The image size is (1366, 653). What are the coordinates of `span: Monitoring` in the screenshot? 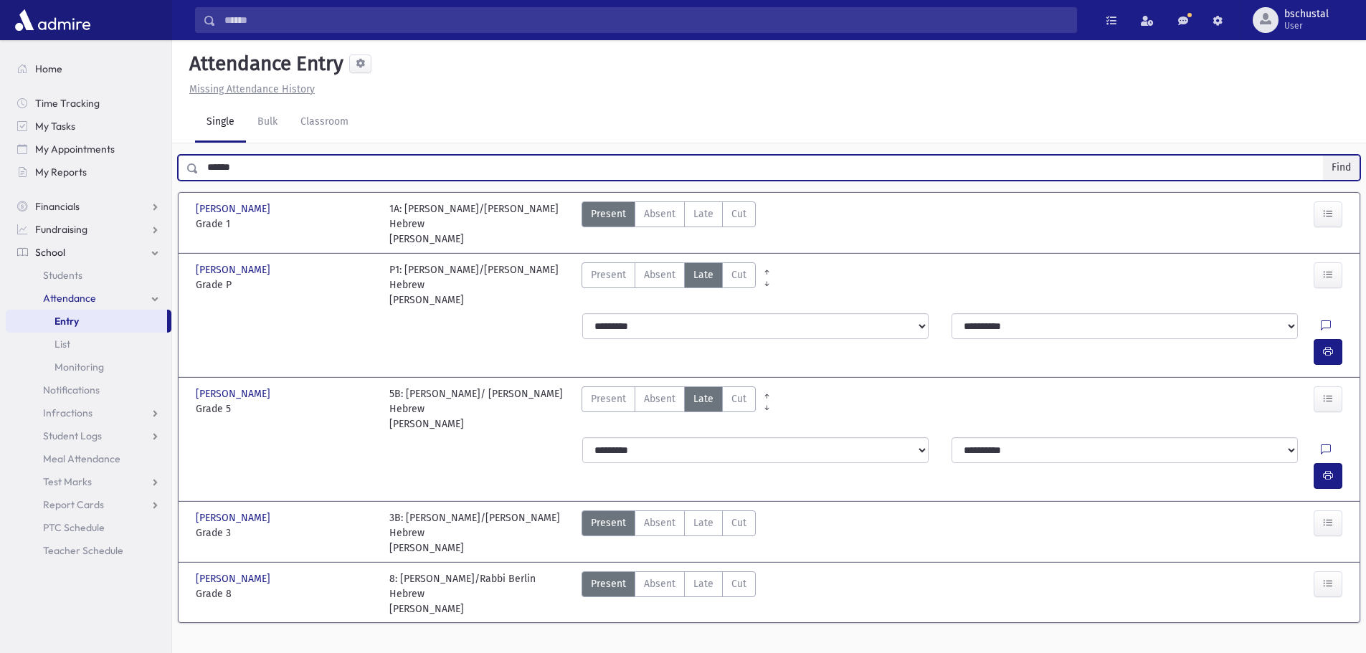 It's located at (79, 367).